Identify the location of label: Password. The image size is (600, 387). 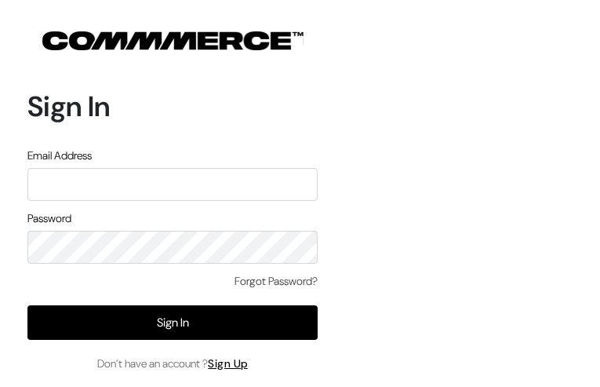
(49, 218).